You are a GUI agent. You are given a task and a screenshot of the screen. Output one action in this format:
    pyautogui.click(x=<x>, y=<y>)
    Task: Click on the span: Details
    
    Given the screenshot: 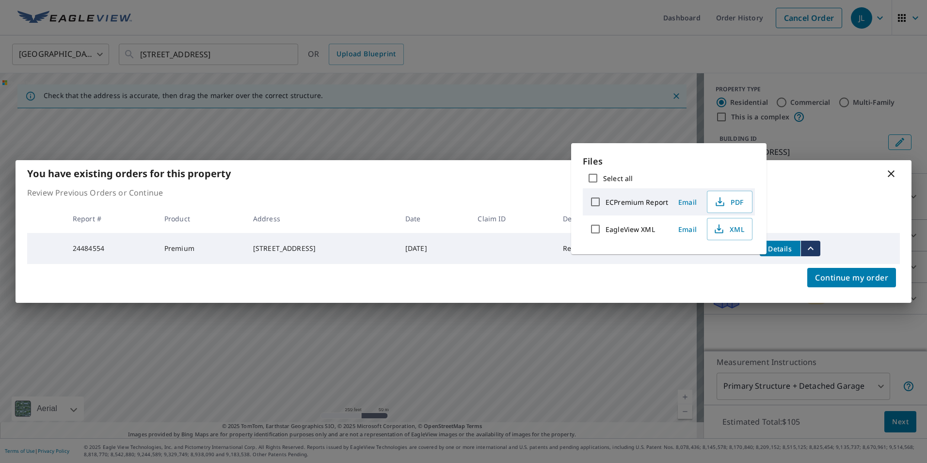 What is the action you would take?
    pyautogui.click(x=780, y=248)
    